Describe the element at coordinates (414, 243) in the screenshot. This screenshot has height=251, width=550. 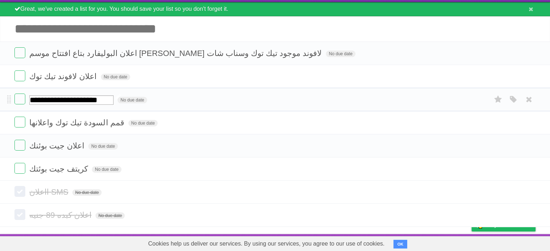
I see `a: Developers` at that location.